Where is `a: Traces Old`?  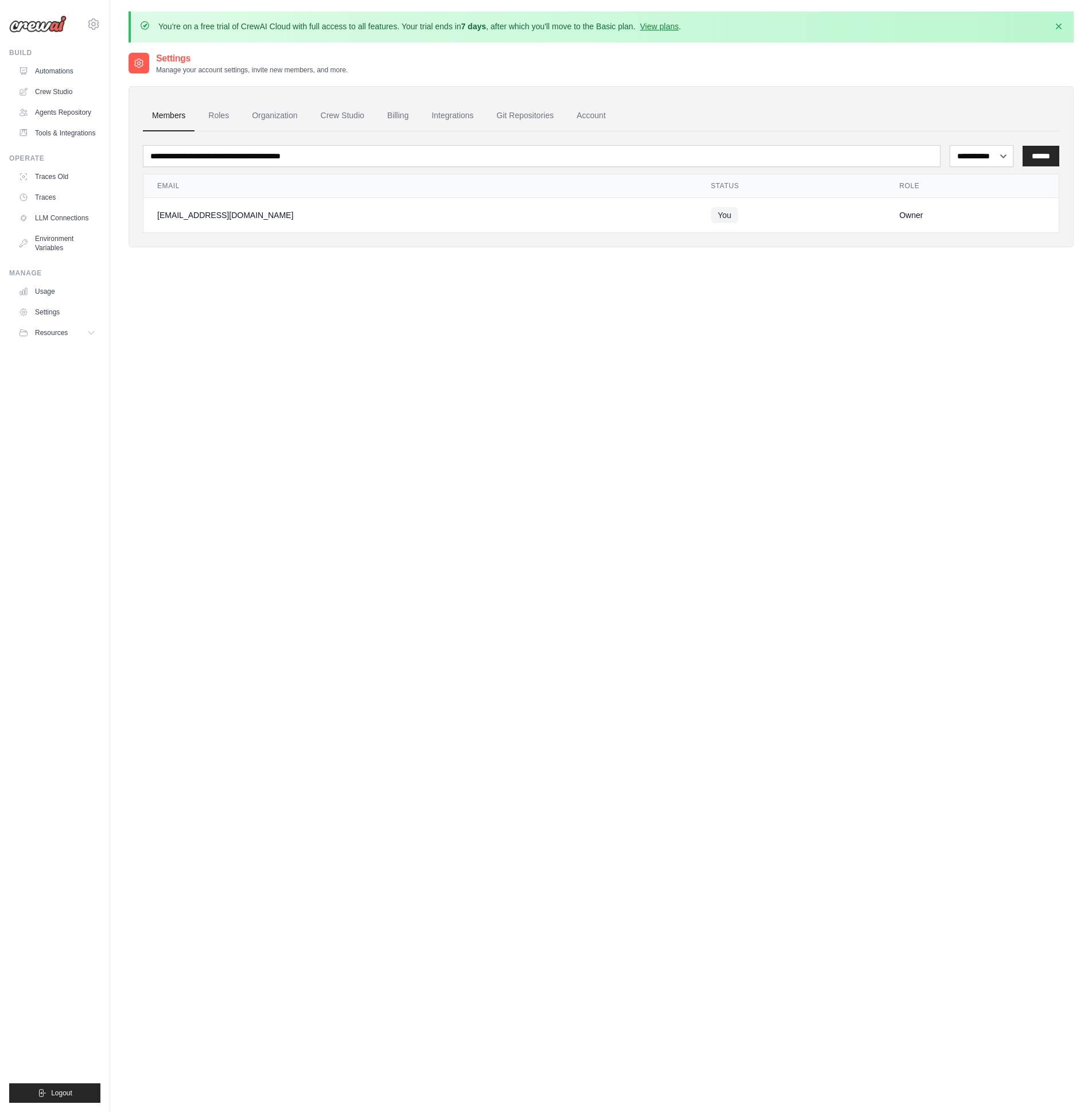 a: Traces Old is located at coordinates (57, 177).